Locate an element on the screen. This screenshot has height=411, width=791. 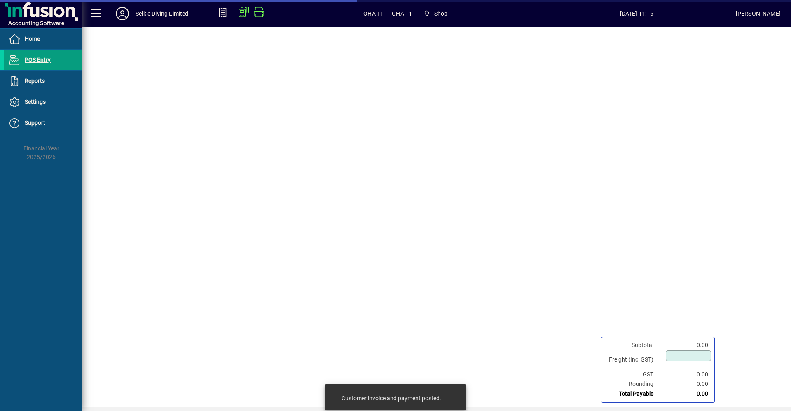
td: Freight (Incl GST) is located at coordinates (633, 360).